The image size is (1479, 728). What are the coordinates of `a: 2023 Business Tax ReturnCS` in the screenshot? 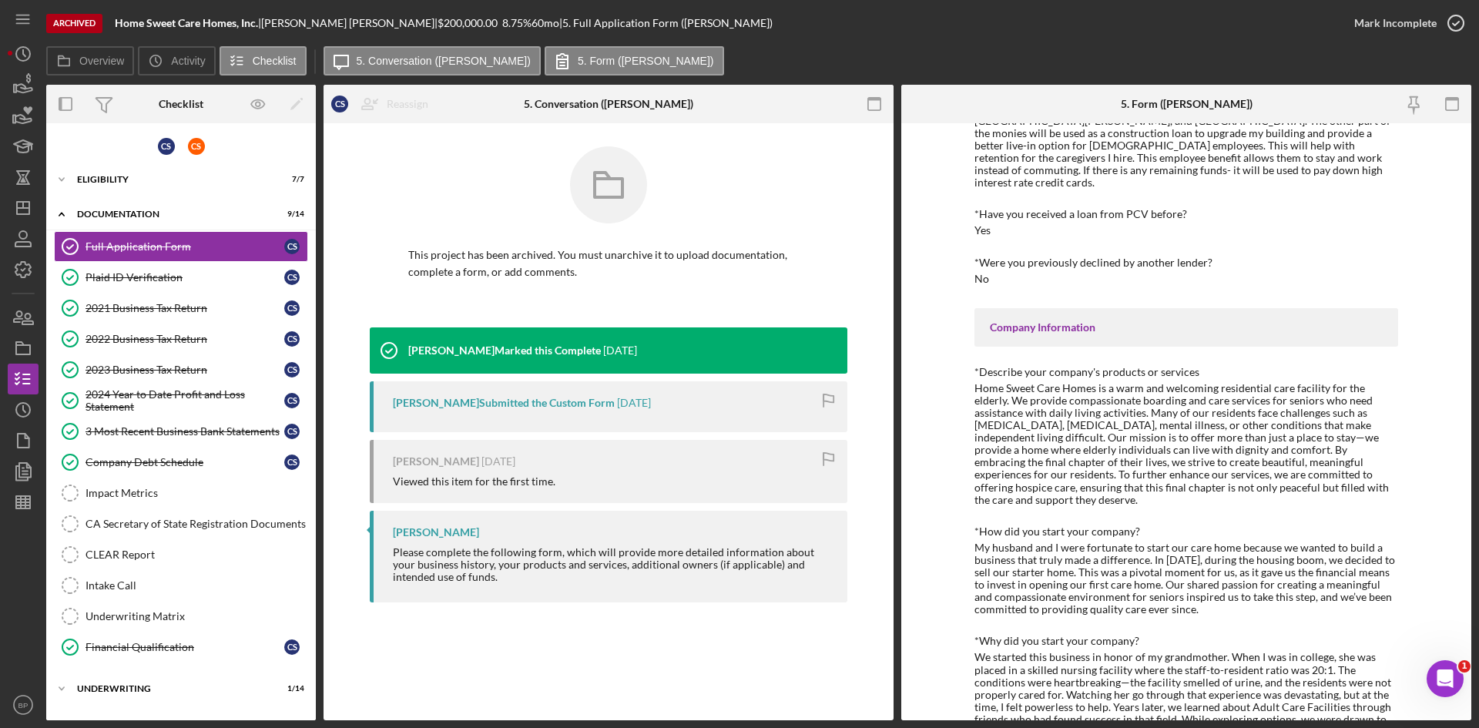 It's located at (181, 370).